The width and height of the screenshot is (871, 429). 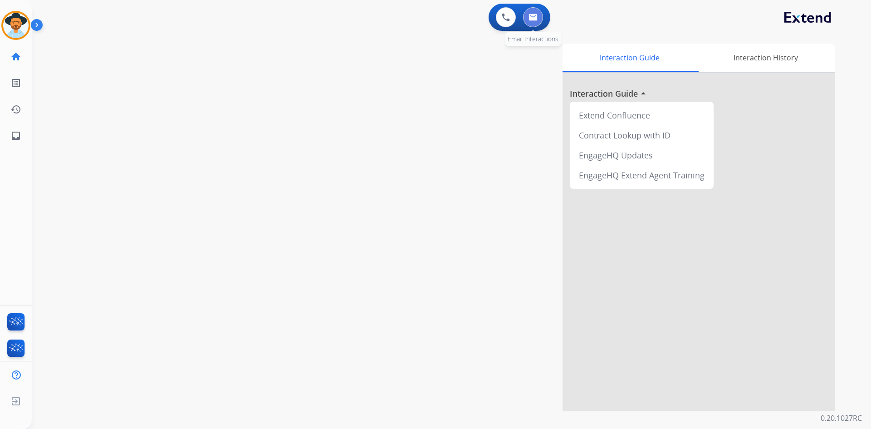 What do you see at coordinates (641, 135) in the screenshot?
I see `div: Contract Lookup with ID` at bounding box center [641, 135].